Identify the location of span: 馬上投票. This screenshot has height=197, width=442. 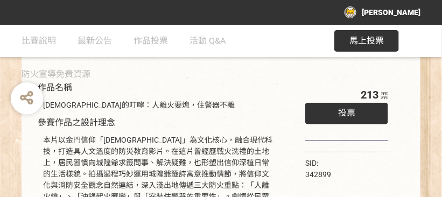
(367, 40).